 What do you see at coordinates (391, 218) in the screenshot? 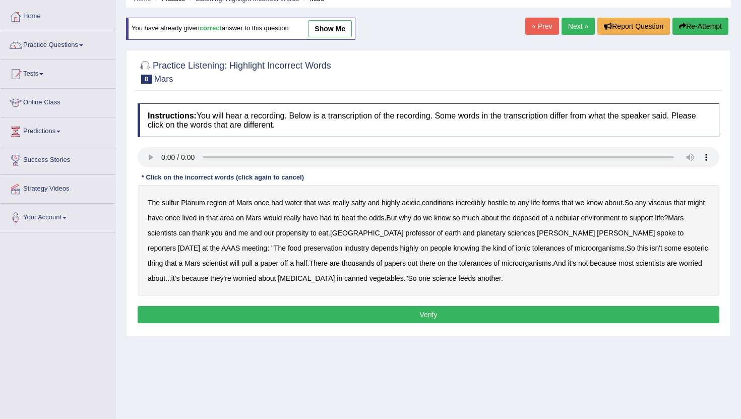
I see `b: But` at bounding box center [391, 218].